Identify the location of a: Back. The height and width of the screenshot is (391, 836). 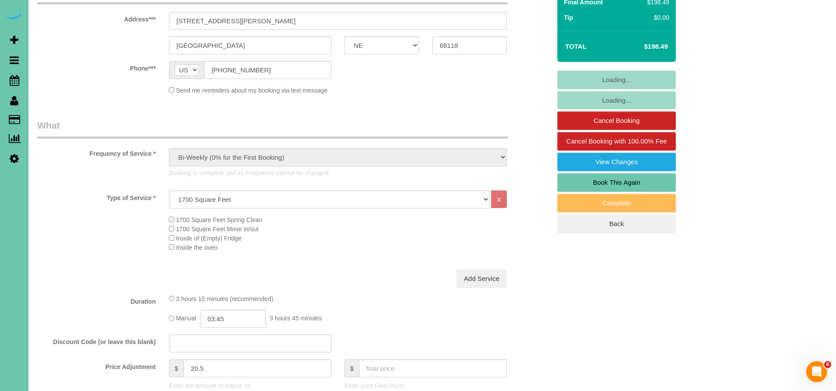
(617, 224).